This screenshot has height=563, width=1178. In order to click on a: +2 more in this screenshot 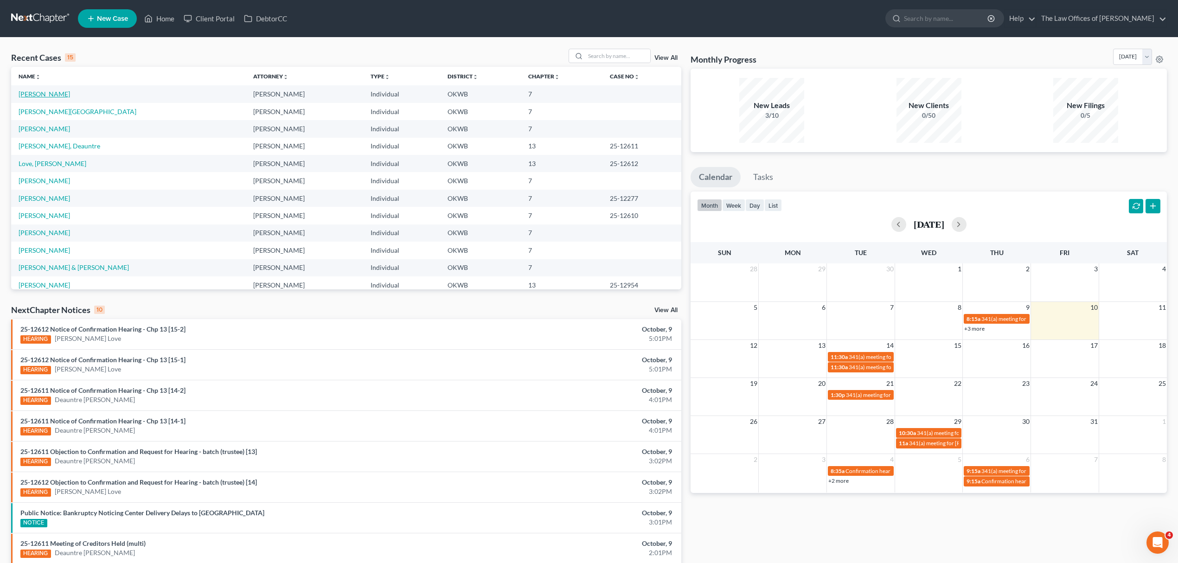, I will do `click(839, 481)`.